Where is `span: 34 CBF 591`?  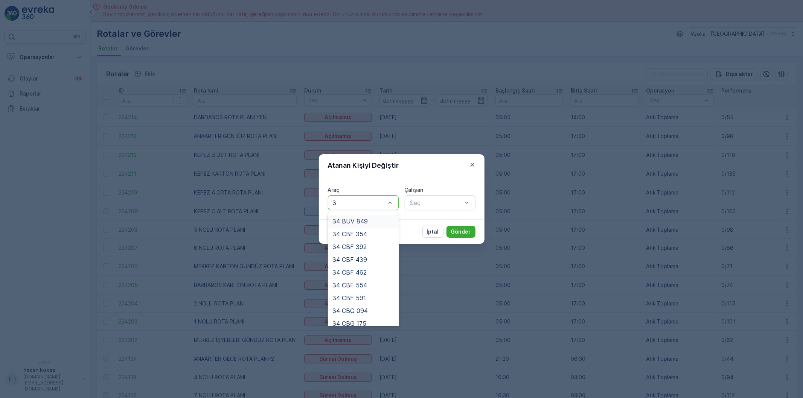 span: 34 CBF 591 is located at coordinates (349, 298).